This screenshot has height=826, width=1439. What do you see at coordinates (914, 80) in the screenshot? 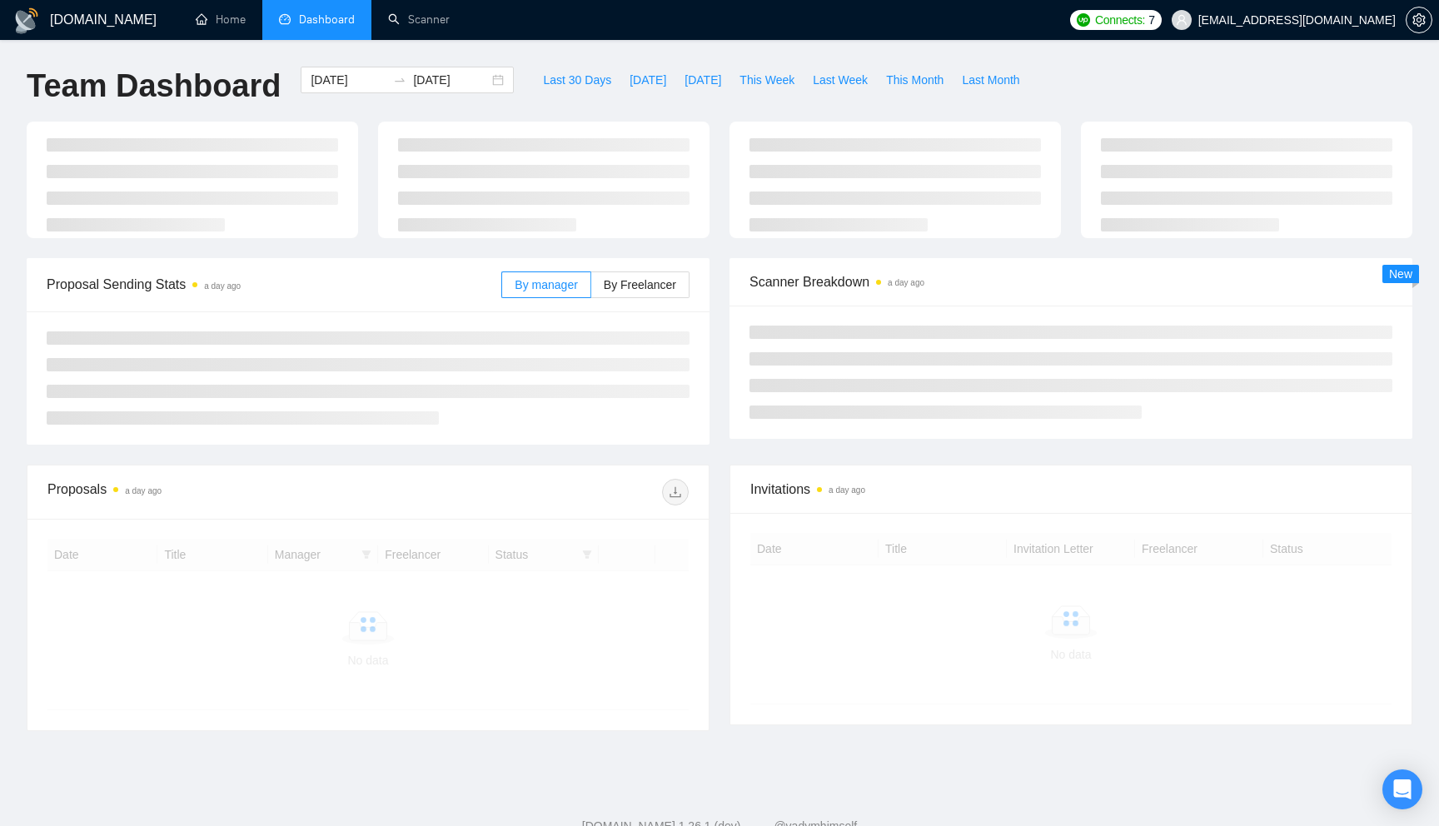
I see `button: This Month` at bounding box center [914, 80].